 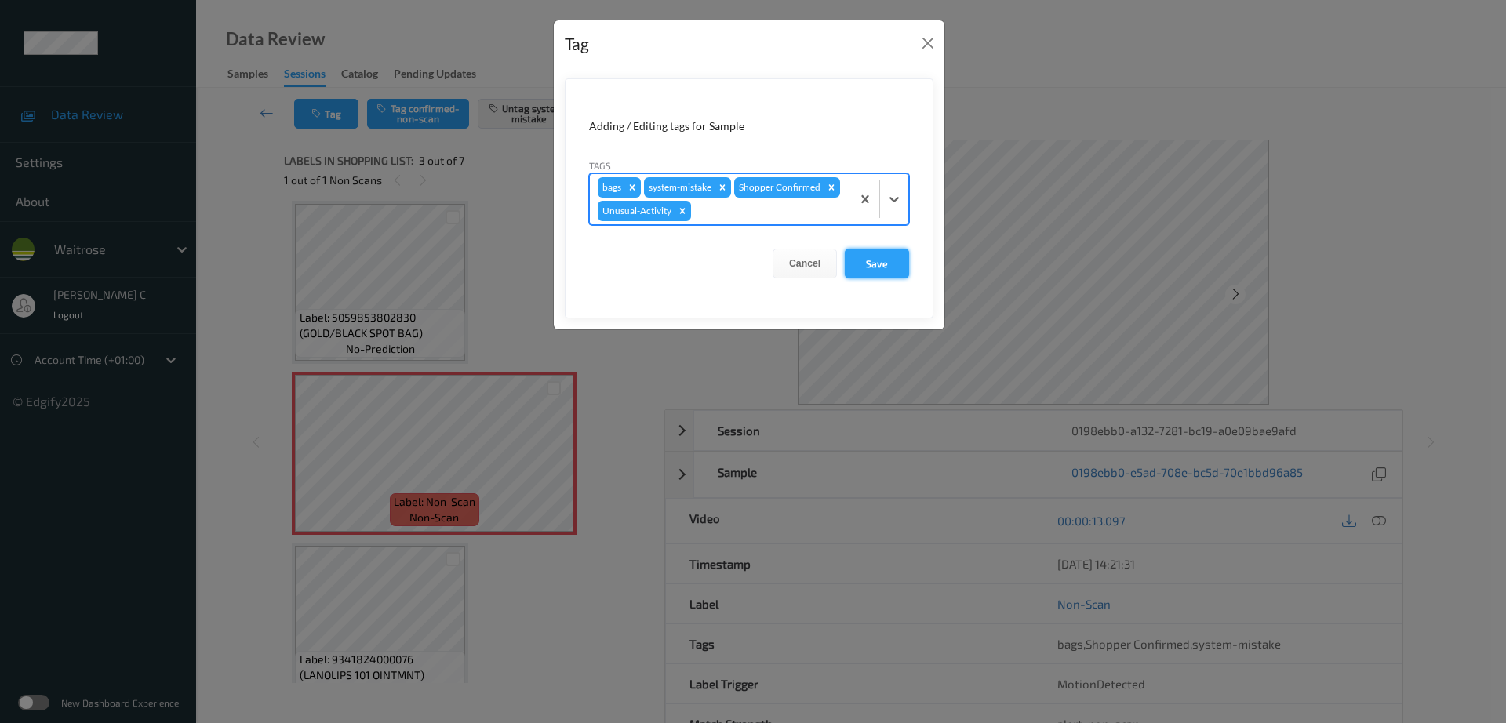 I want to click on button: Close, so click(x=928, y=43).